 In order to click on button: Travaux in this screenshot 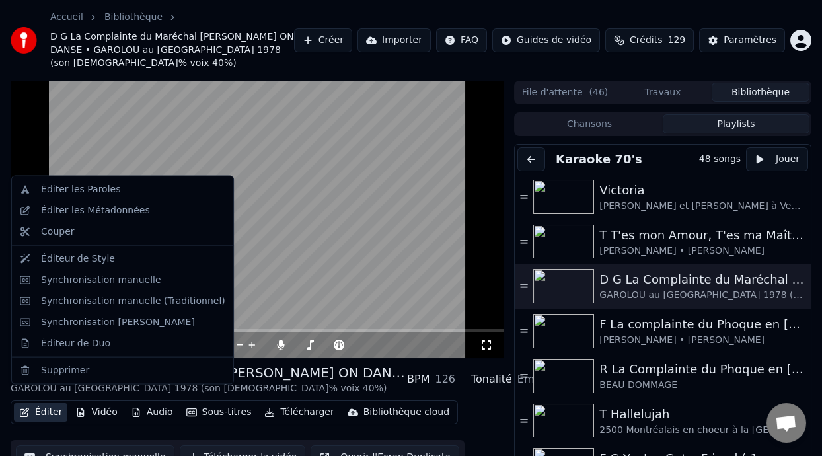, I will do `click(663, 92)`.